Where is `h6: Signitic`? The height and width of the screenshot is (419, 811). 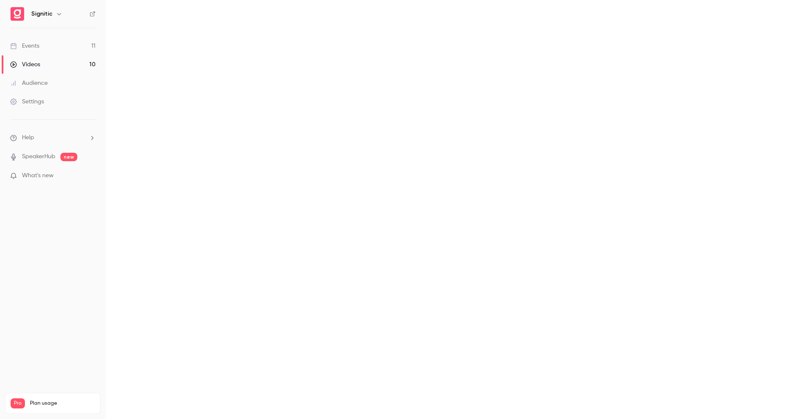 h6: Signitic is located at coordinates (42, 14).